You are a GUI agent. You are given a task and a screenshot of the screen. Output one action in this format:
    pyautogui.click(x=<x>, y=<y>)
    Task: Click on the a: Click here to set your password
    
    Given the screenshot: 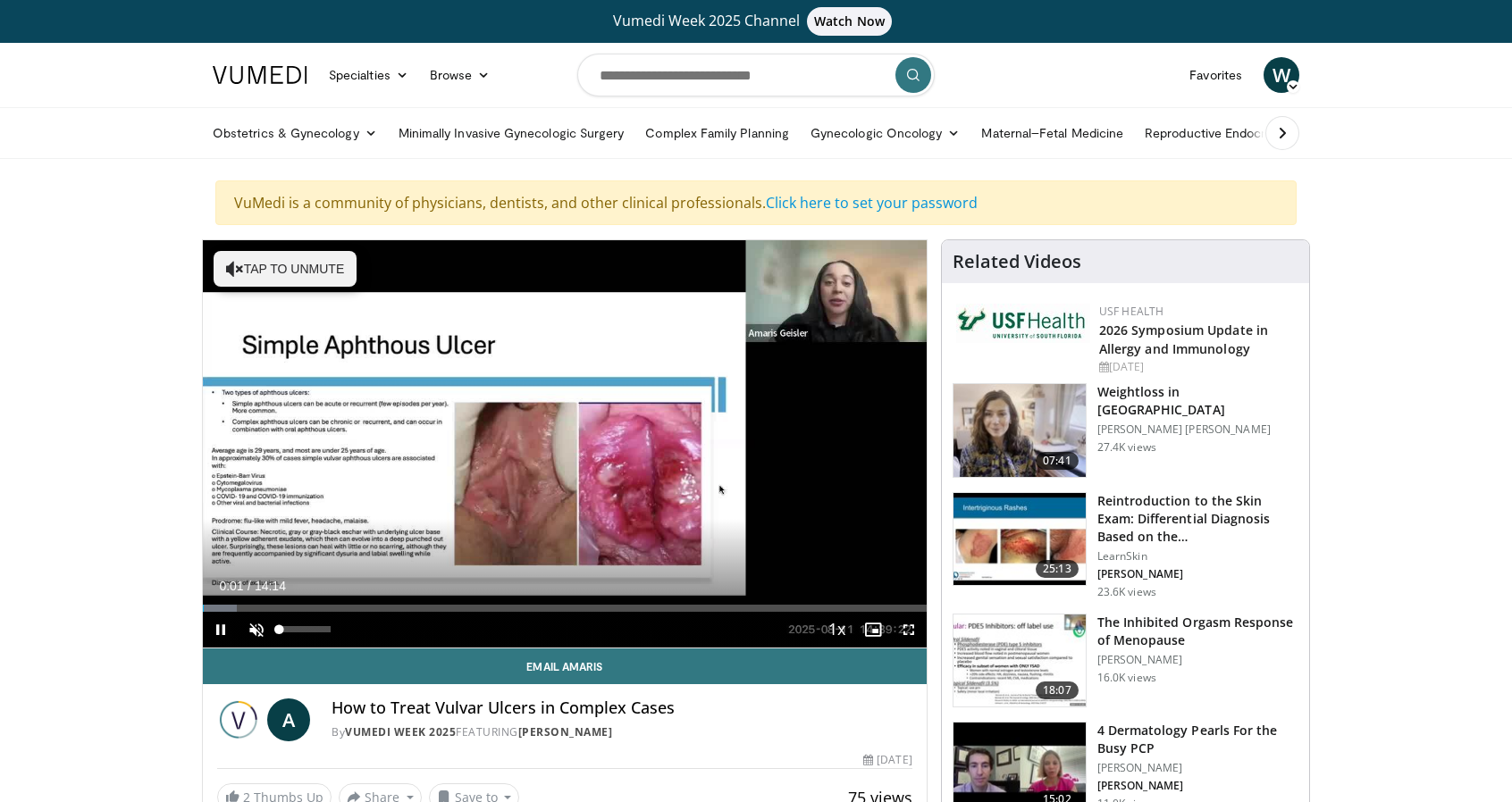 What is the action you would take?
    pyautogui.click(x=871, y=203)
    